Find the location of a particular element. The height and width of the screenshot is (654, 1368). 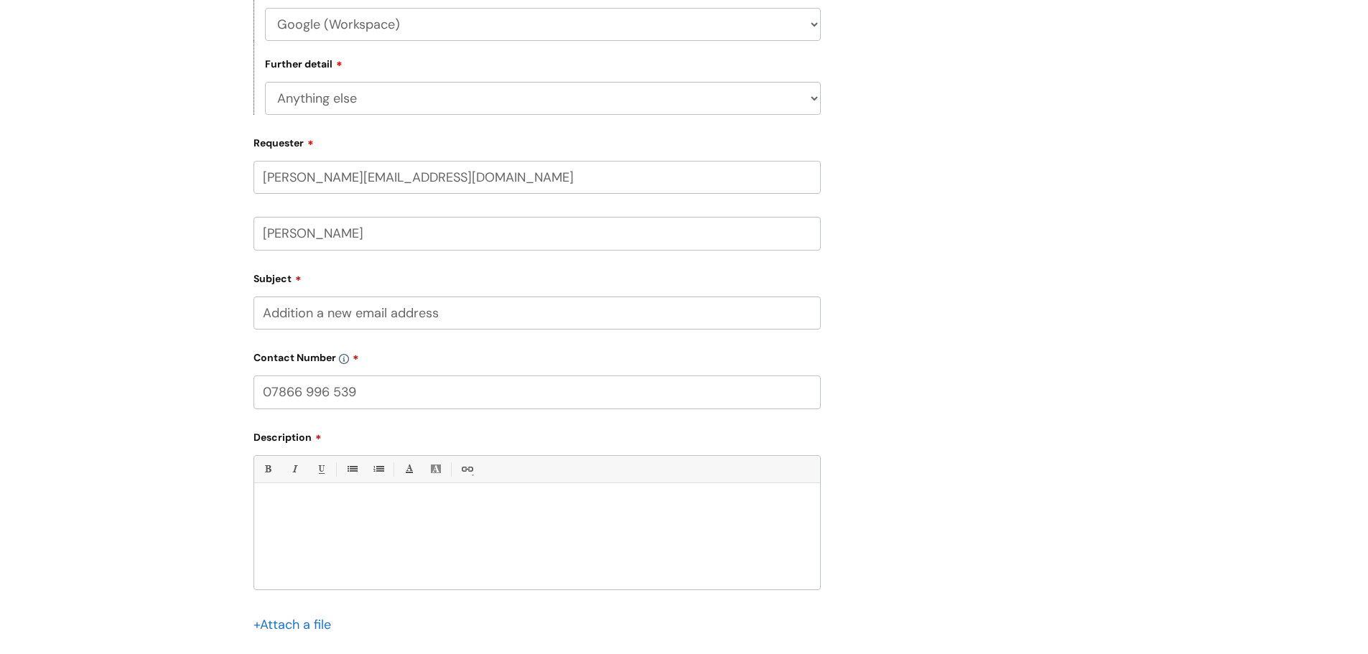

input: Email is located at coordinates (537, 177).